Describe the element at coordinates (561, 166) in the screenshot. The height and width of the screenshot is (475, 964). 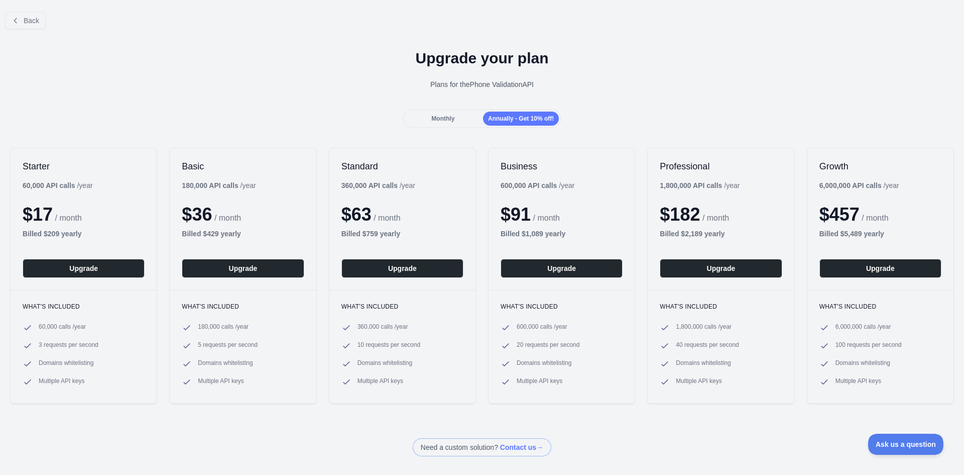
I see `h2: Business` at that location.